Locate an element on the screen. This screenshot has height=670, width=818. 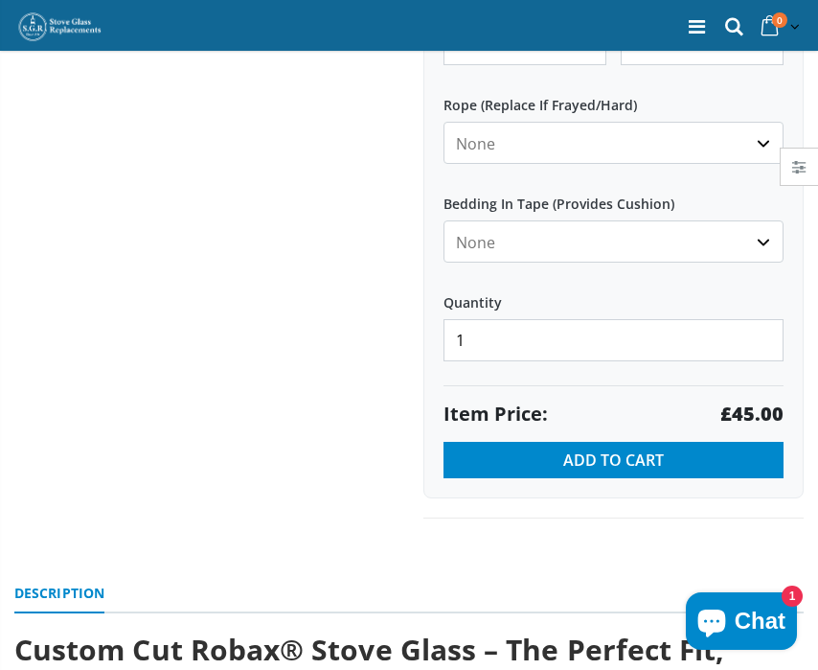
label: Bedding In Tape (Provides Cushion) is located at coordinates (613, 195).